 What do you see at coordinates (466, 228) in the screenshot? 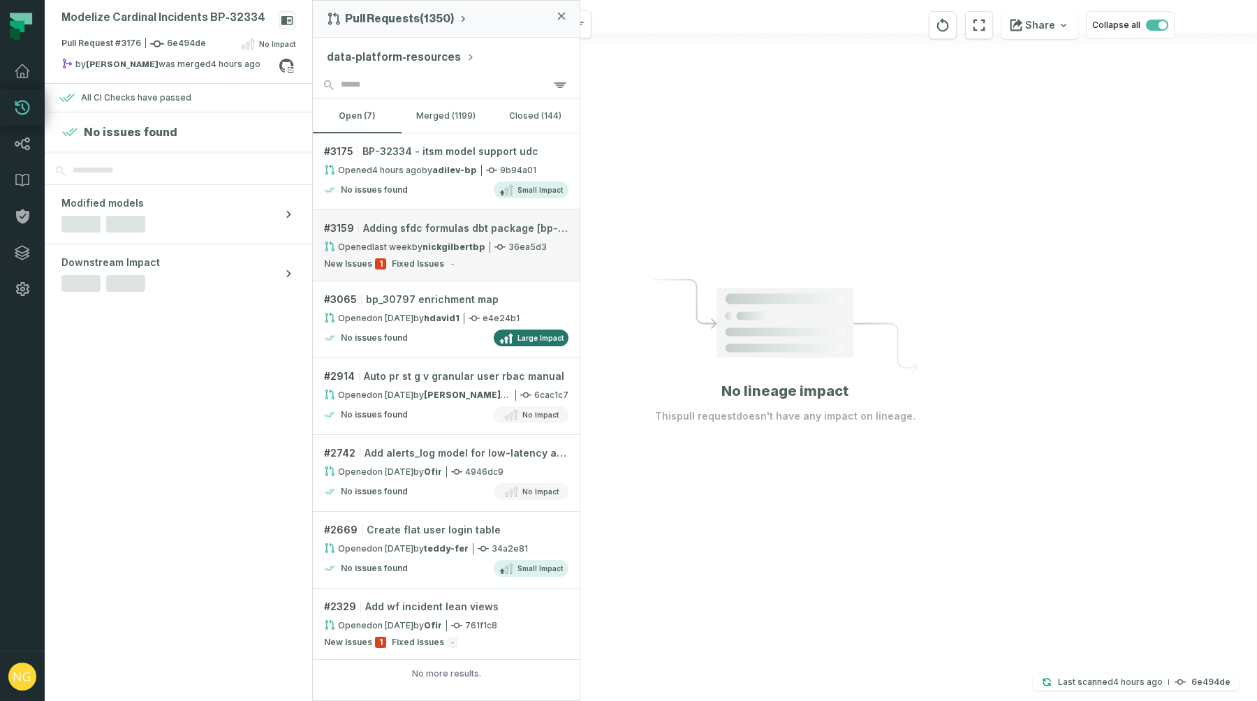
I see `div: Adding sfdc formulas dbt package [bp-dp-deployed]` at bounding box center [466, 228].